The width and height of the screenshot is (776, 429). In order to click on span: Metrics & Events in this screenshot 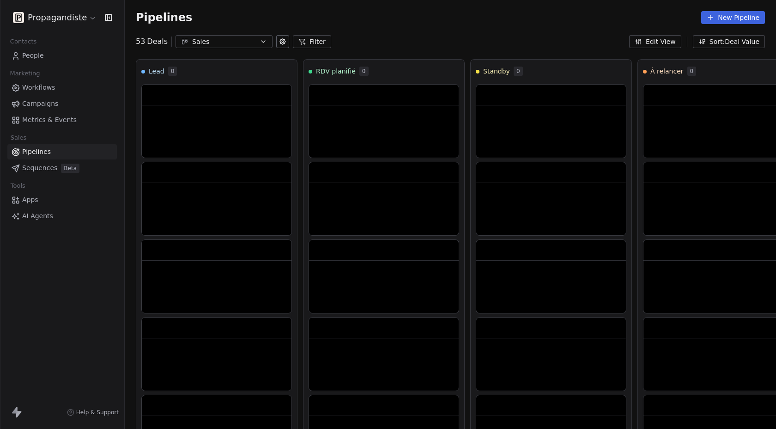, I will do `click(49, 120)`.